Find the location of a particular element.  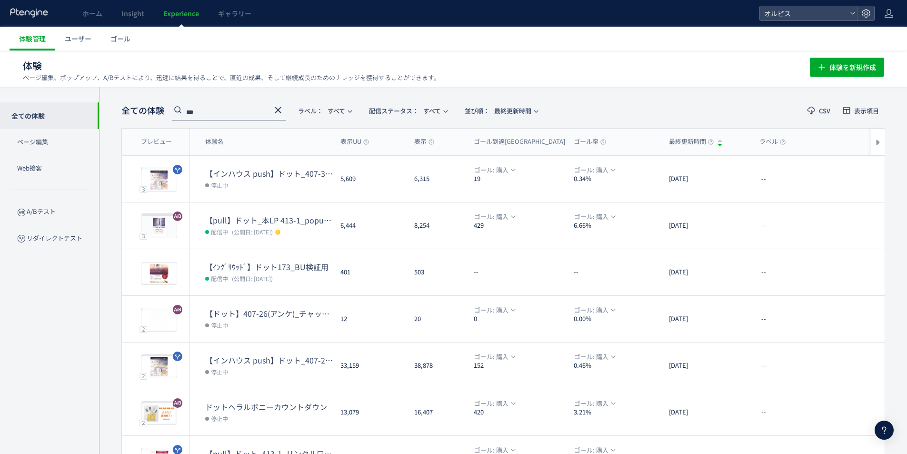

div: 401 is located at coordinates (369, 272).